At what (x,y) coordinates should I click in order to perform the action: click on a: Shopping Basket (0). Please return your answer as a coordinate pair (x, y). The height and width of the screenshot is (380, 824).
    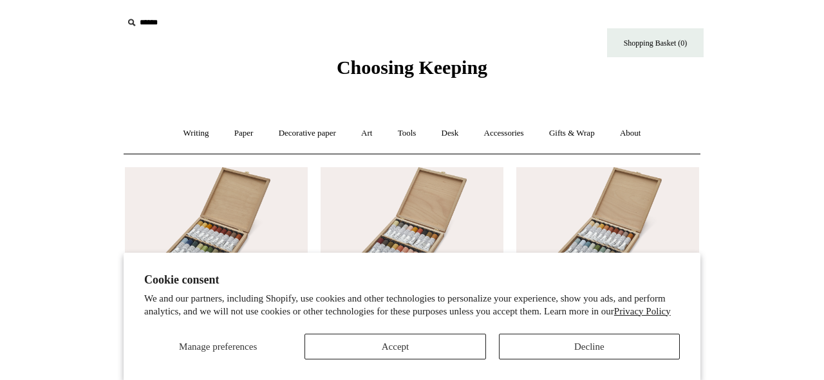
    Looking at the image, I should click on (655, 42).